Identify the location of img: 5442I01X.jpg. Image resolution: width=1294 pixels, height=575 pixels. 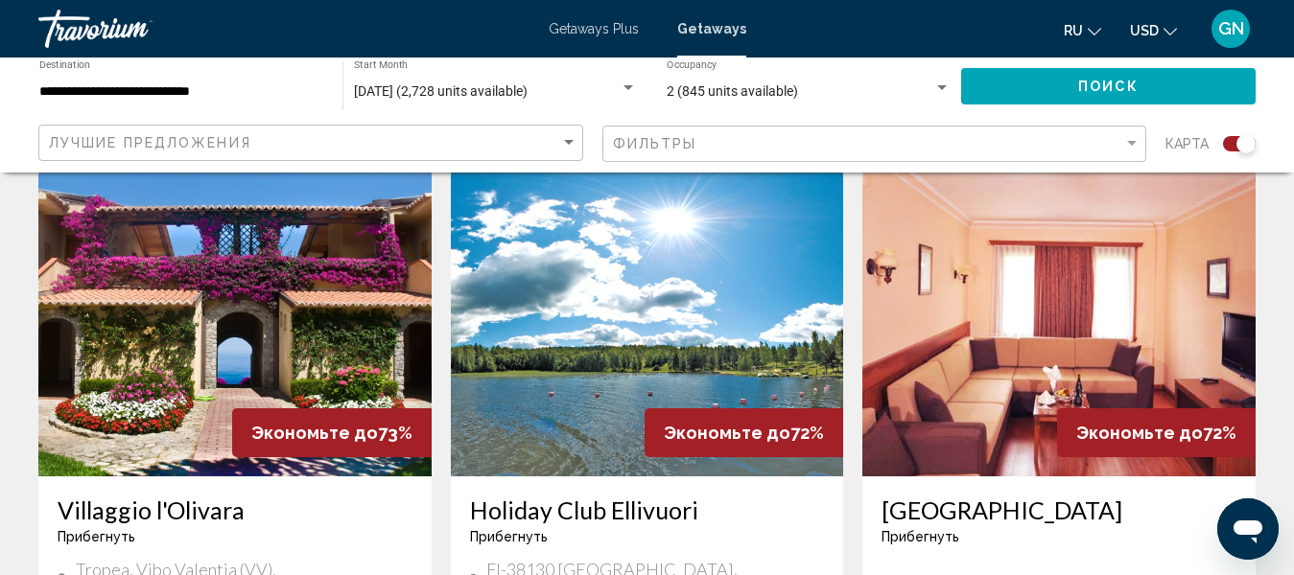
(1059, 323).